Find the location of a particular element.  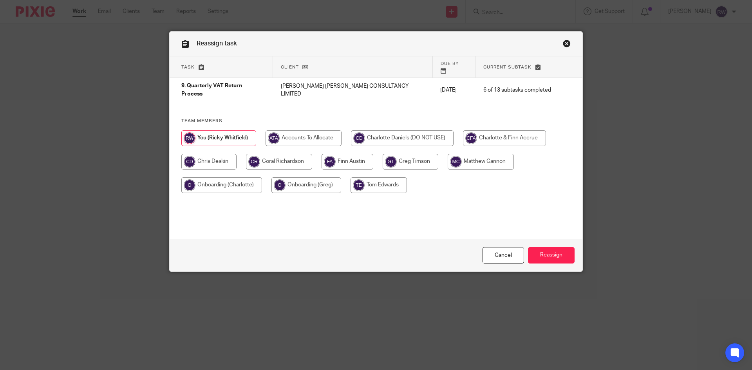

span: Current subtask is located at coordinates (507, 67).